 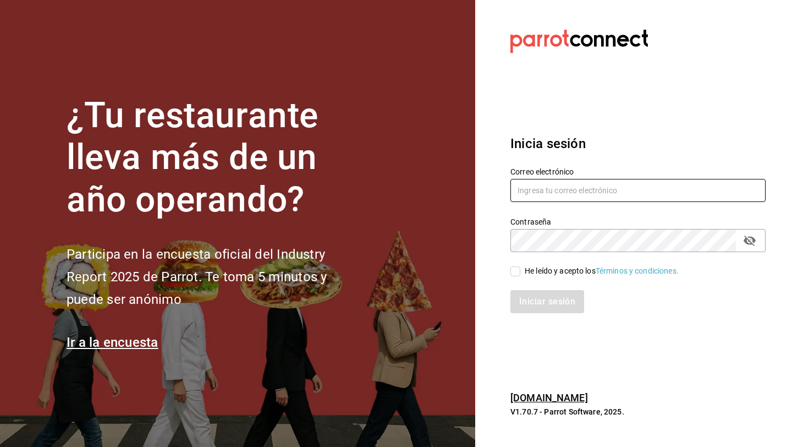 What do you see at coordinates (215, 158) in the screenshot?
I see `h1: ¿Tu restaurante lleva más de un año operando?` at bounding box center [215, 158].